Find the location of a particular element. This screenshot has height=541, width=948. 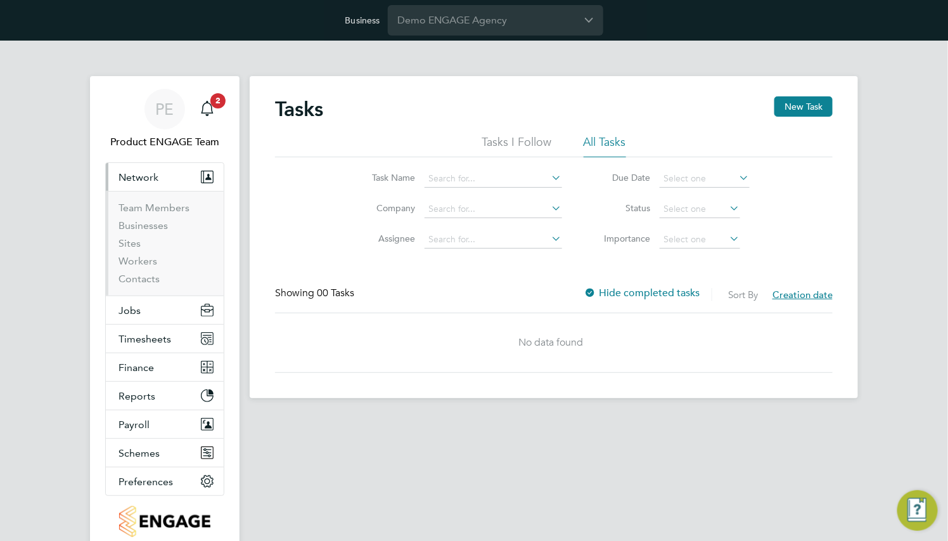

label: Business is located at coordinates (362, 20).